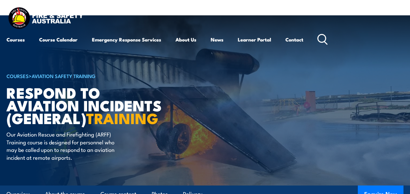 This screenshot has width=410, height=194. Describe the element at coordinates (255, 40) in the screenshot. I see `a: Learner Portal` at that location.